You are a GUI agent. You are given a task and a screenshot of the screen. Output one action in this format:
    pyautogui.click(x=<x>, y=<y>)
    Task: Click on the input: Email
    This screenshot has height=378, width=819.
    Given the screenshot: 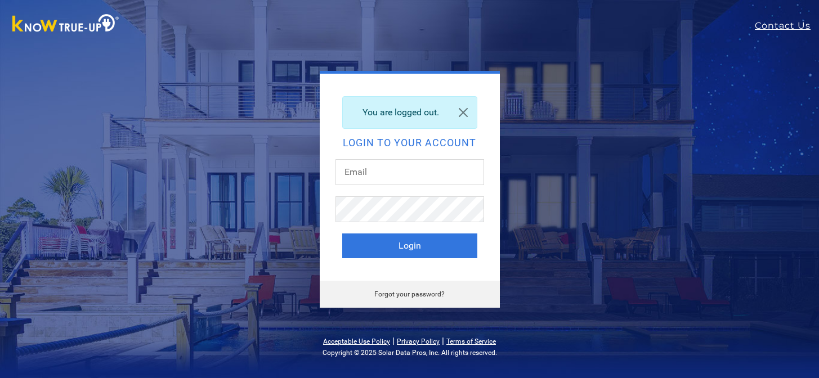 What is the action you would take?
    pyautogui.click(x=410, y=172)
    